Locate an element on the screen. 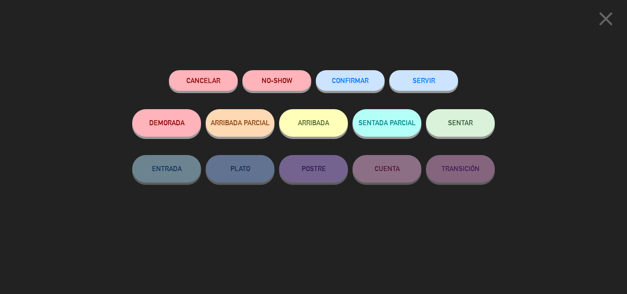  button: POSTRE is located at coordinates (313, 169).